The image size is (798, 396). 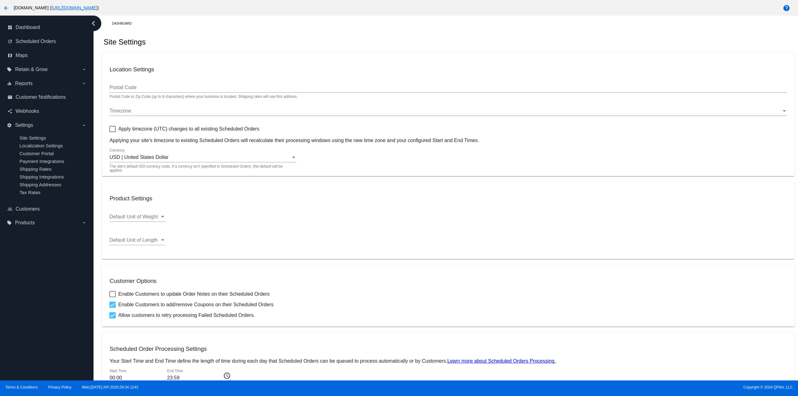 What do you see at coordinates (24, 125) in the screenshot?
I see `span: Settings` at bounding box center [24, 125].